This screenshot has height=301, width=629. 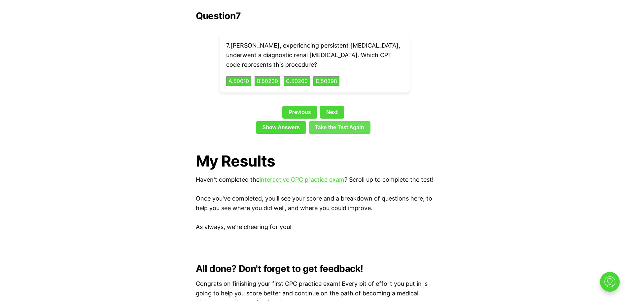 What do you see at coordinates (339, 127) in the screenshot?
I see `a: Take the Test Again` at bounding box center [339, 127].